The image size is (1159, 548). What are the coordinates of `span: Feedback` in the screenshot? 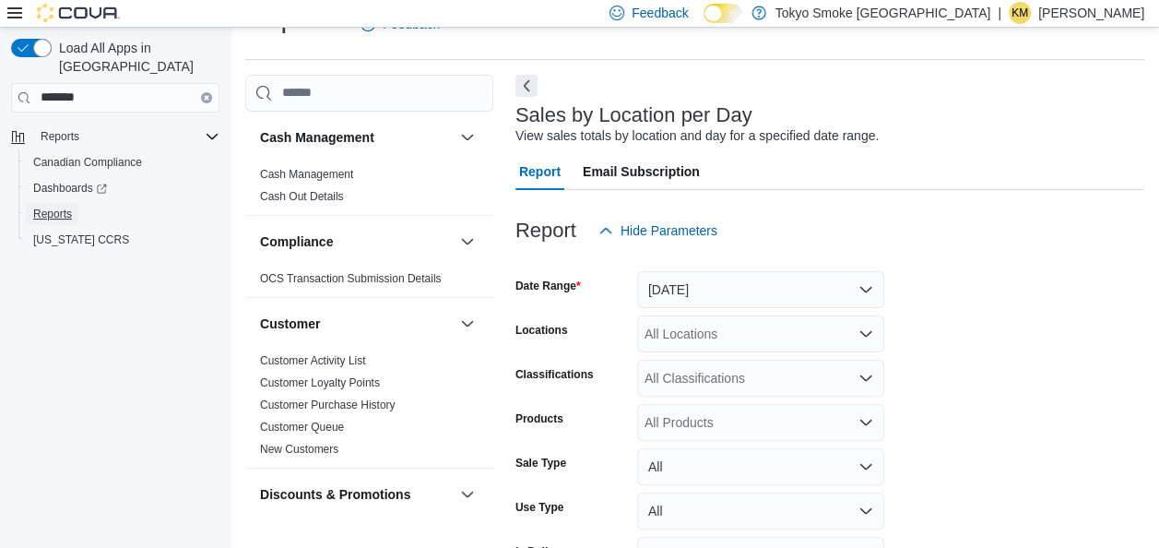 It's located at (660, 13).